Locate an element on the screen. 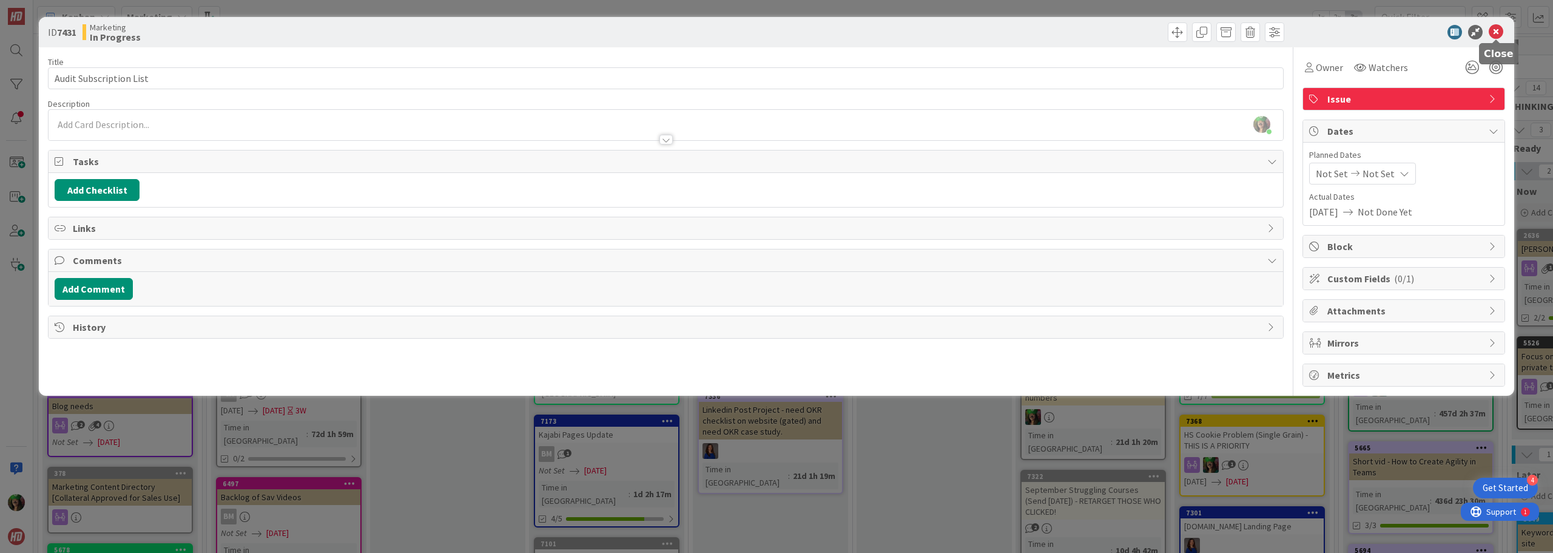  span: Issue is located at coordinates (1405, 99).